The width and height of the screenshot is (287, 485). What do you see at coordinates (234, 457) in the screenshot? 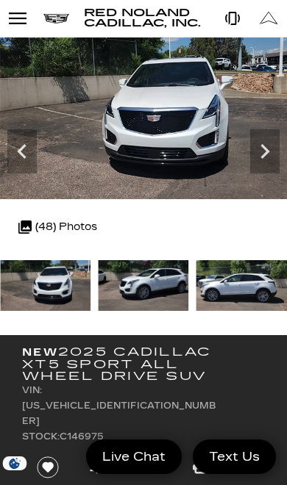
I see `a: Text Us` at bounding box center [234, 457].